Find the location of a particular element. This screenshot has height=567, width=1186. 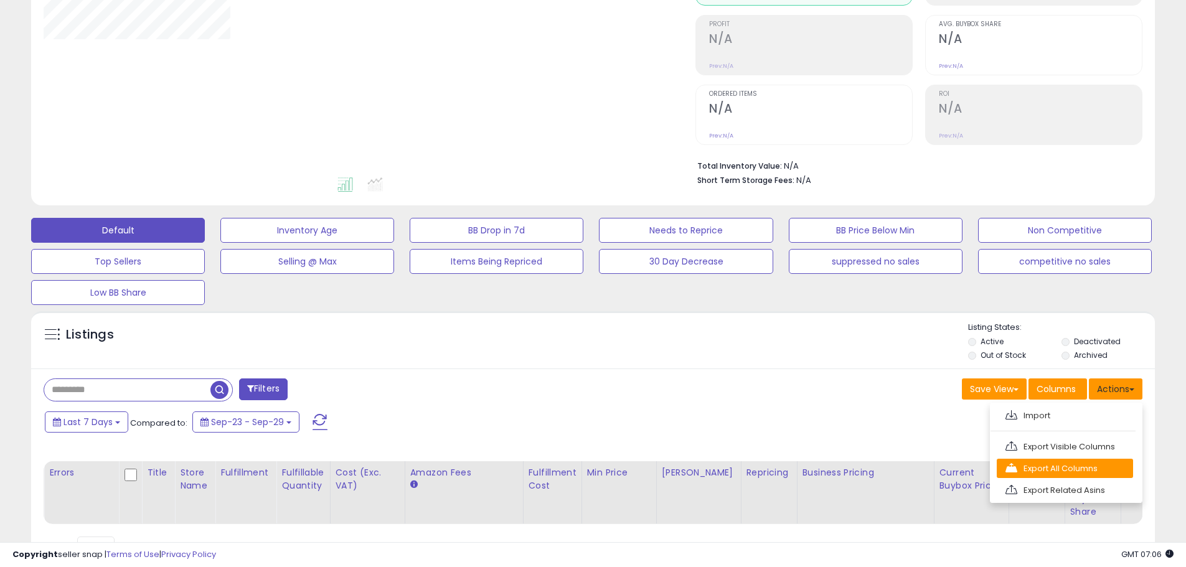

div: Business Pricing is located at coordinates (865, 473).